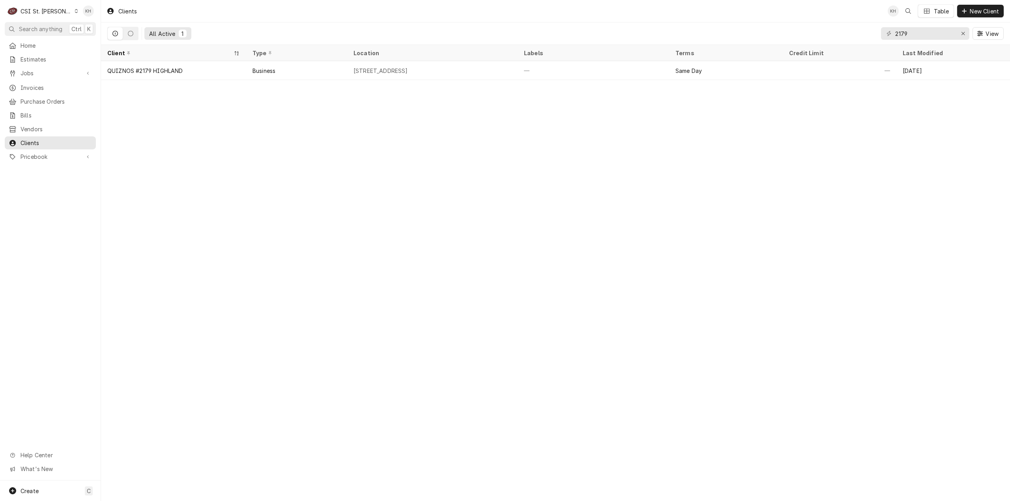 The image size is (1010, 501). What do you see at coordinates (145, 71) in the screenshot?
I see `div: QUIZNOS #2179 HIGHLAND` at bounding box center [145, 71].